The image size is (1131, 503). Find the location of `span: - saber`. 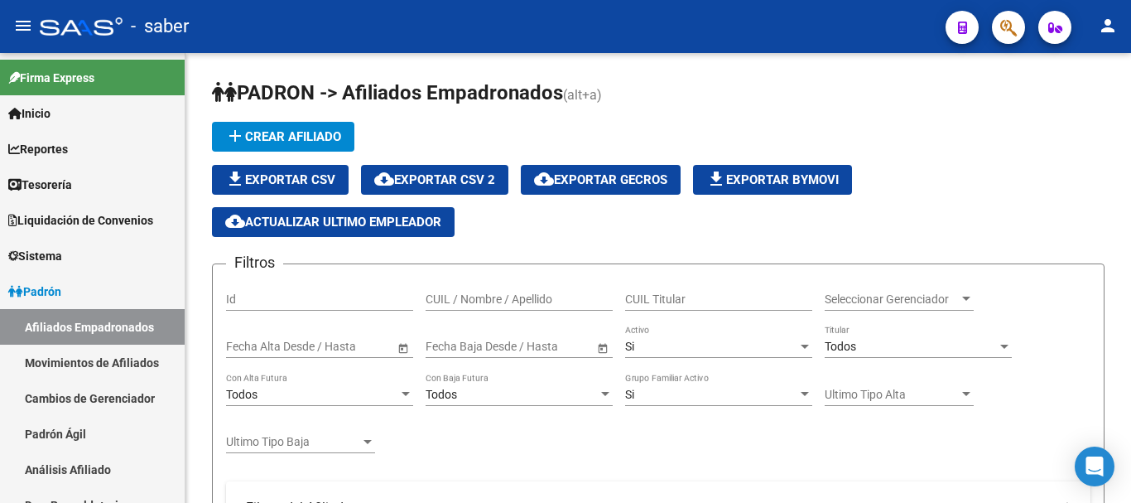

span: - saber is located at coordinates (160, 26).